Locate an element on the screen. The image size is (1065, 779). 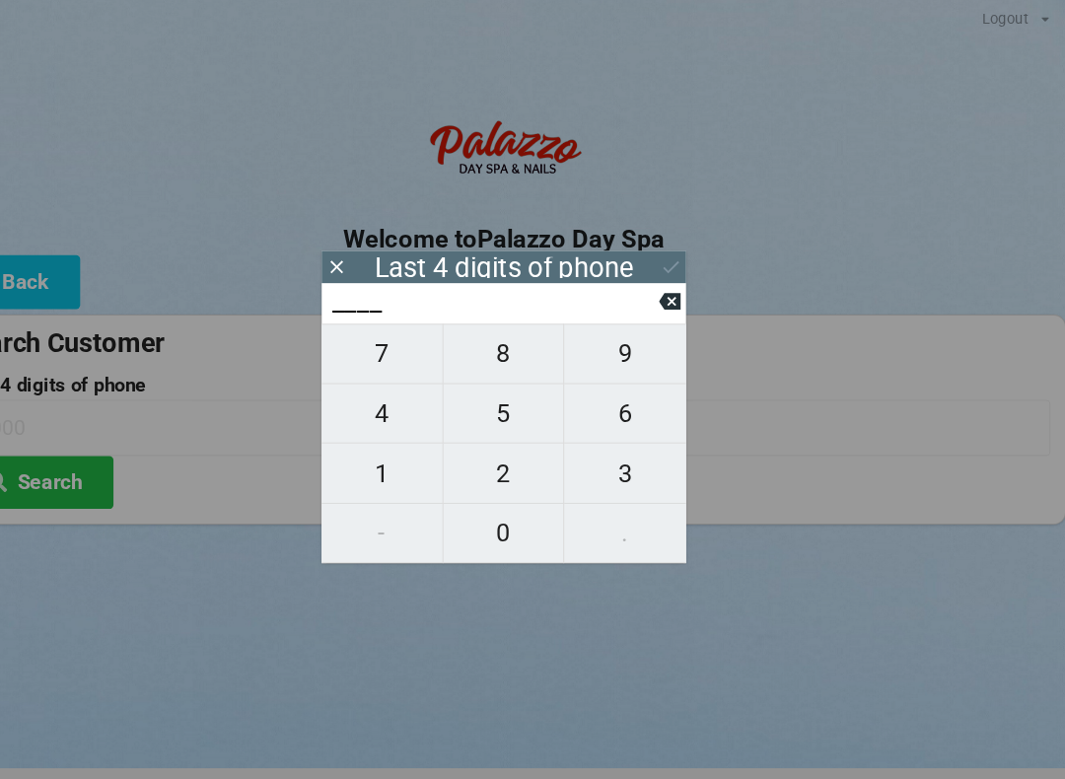
span: 6 is located at coordinates (647, 396).